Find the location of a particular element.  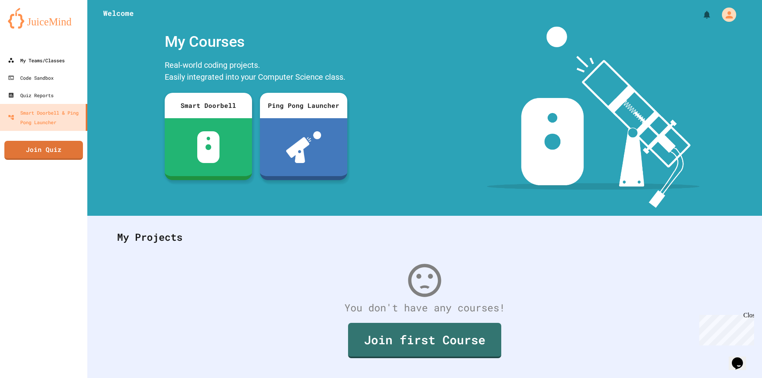

img: sdb-white.svg is located at coordinates (208, 147).